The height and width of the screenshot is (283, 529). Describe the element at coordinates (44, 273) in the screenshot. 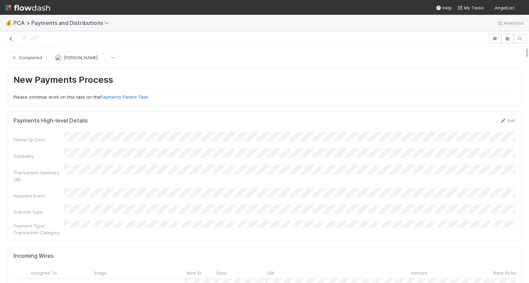

I see `span: Assigned To` at that location.